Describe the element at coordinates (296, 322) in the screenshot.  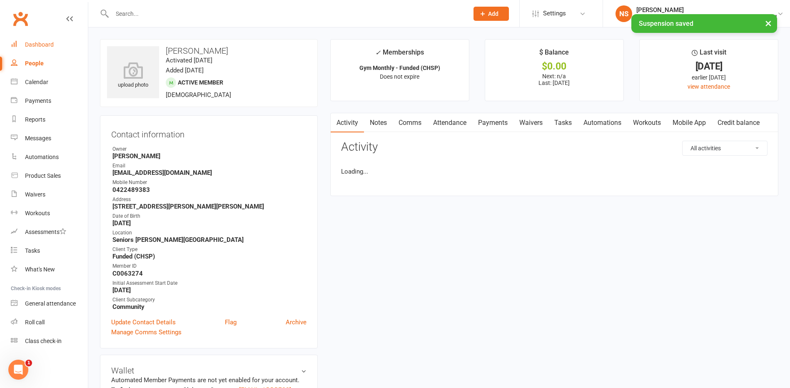
I see `a: Archive` at that location.